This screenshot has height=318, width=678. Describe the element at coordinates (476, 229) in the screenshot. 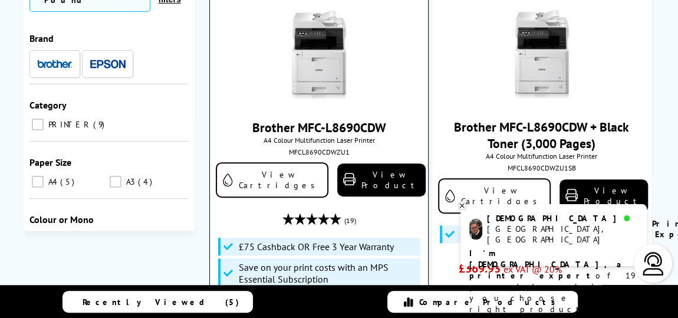

I see `img: chris-livechat.png` at that location.